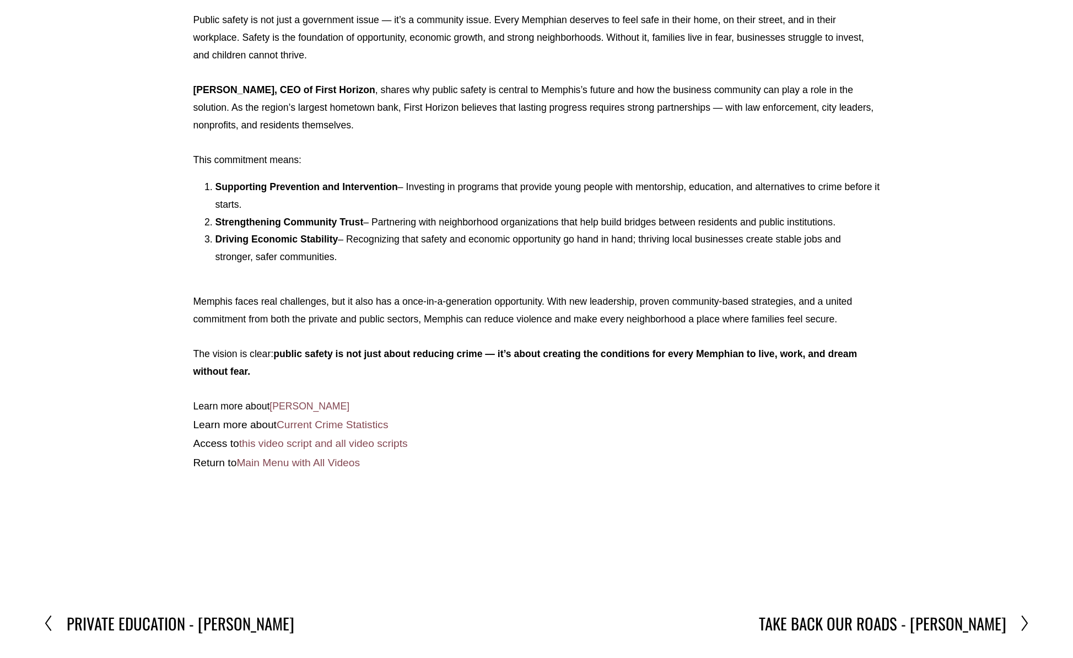 This screenshot has height=658, width=1073. What do you see at coordinates (536, 363) in the screenshot?
I see `p: The vision is clear:` at bounding box center [536, 363].